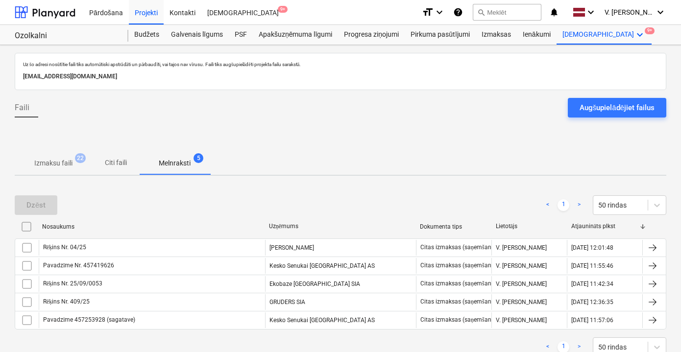 The width and height of the screenshot is (681, 352). I want to click on div: Rēķins Nr. 25/09/0053, so click(72, 283).